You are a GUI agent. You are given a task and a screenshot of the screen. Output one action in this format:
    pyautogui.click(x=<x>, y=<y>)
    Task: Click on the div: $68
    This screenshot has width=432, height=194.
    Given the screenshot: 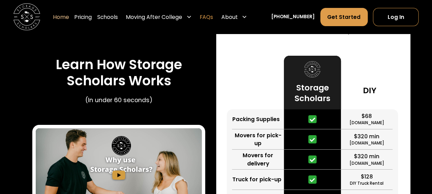 What is the action you would take?
    pyautogui.click(x=367, y=116)
    